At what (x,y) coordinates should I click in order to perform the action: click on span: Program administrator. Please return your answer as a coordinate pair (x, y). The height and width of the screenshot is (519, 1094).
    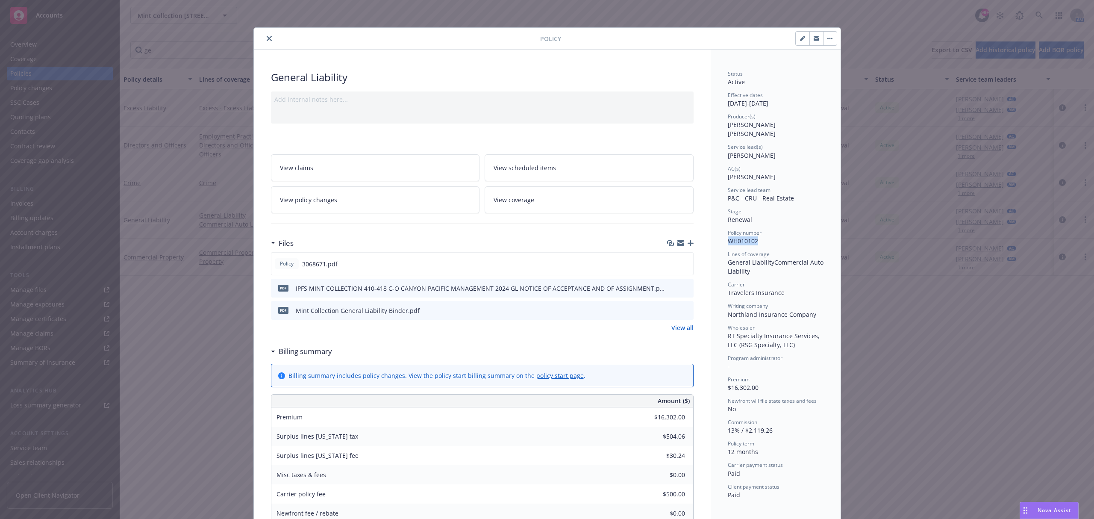
    Looking at the image, I should click on (755, 358).